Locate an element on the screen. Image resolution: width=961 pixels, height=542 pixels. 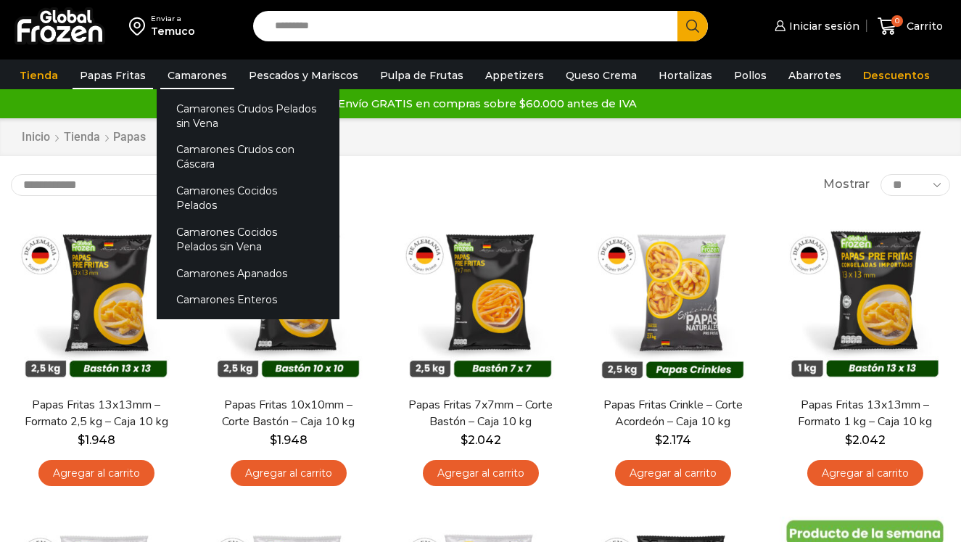
a: Papas Fritas Crinkle – Corte Acordeón – Caja 10 kg is located at coordinates (673, 413).